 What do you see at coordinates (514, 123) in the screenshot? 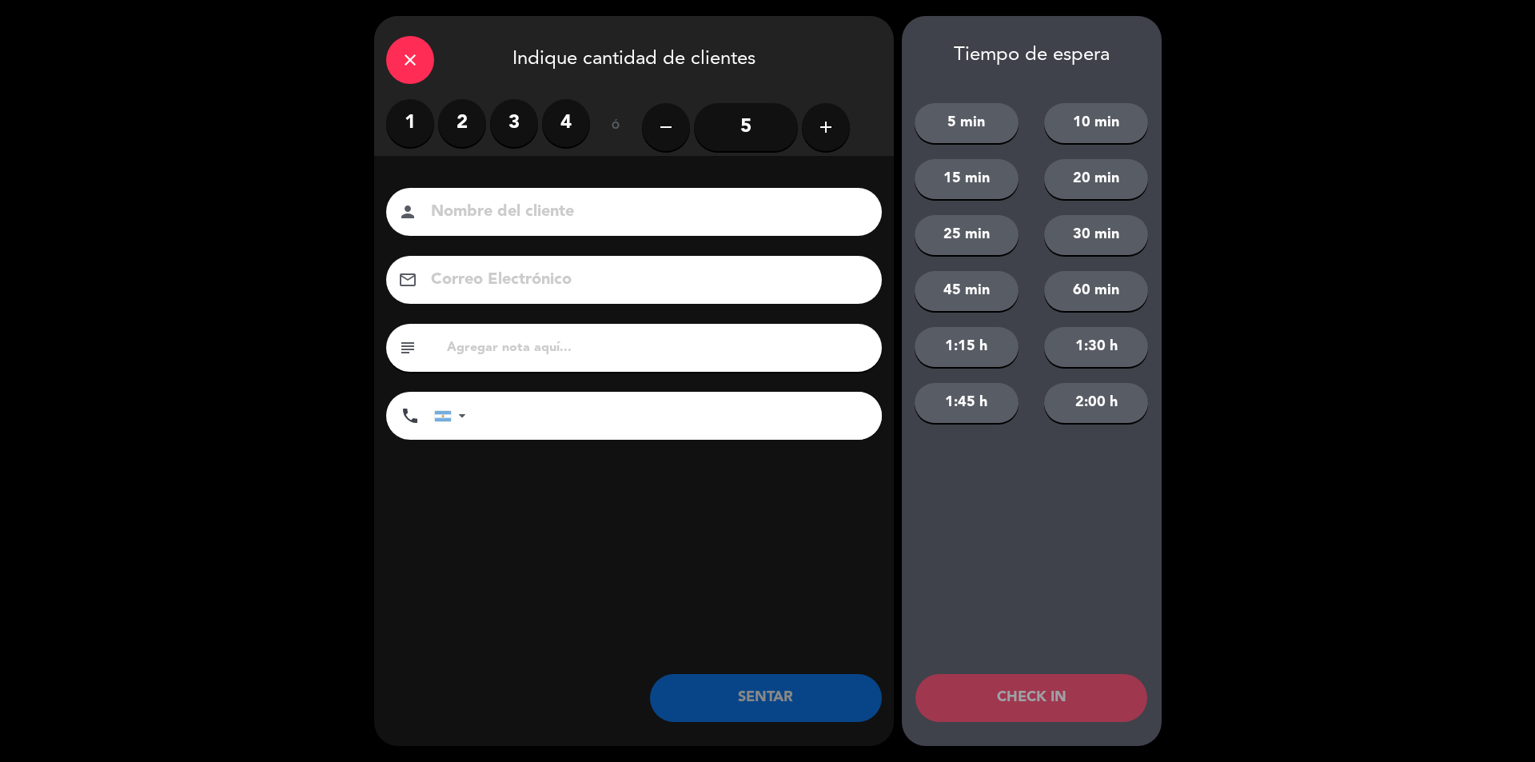
I see `label: 3` at bounding box center [514, 123].